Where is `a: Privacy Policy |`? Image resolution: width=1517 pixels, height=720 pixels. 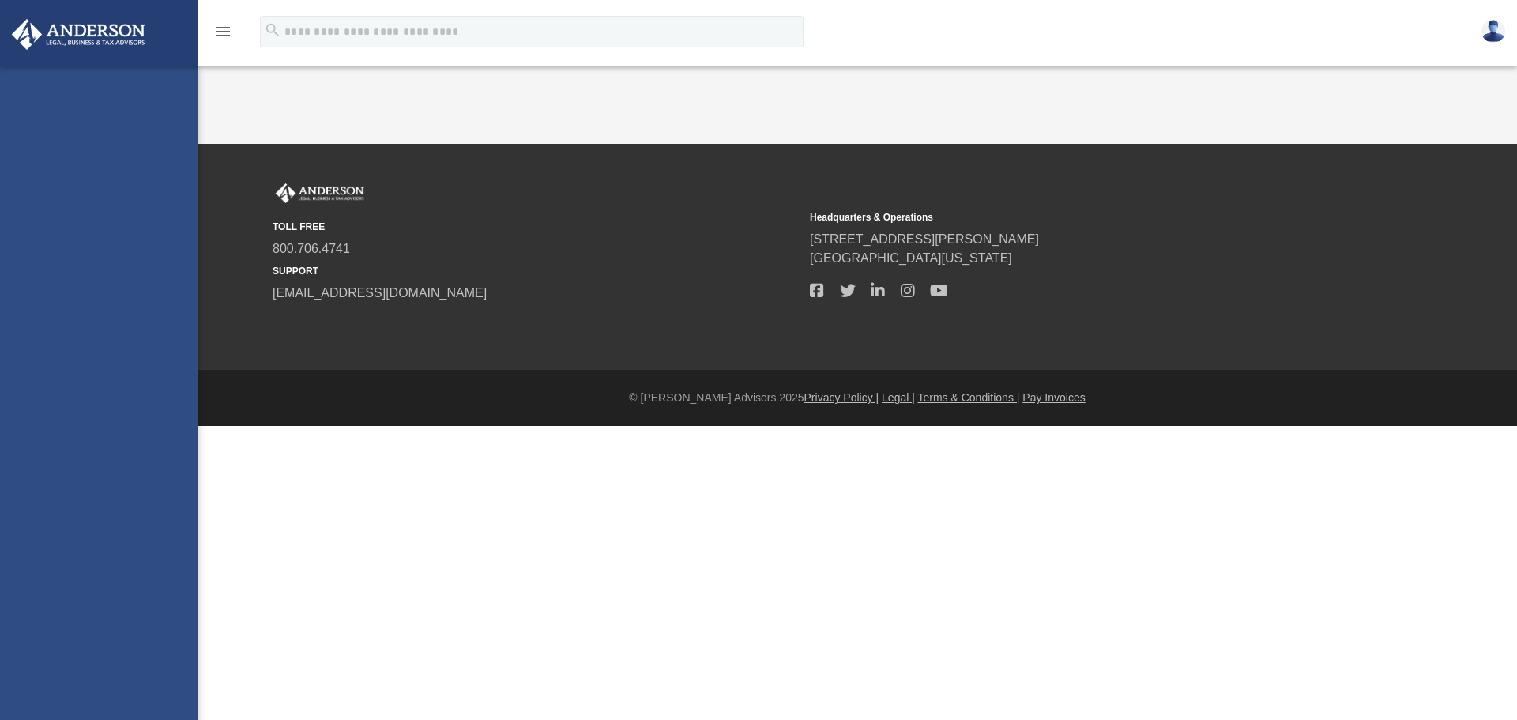 a: Privacy Policy | is located at coordinates (841, 397).